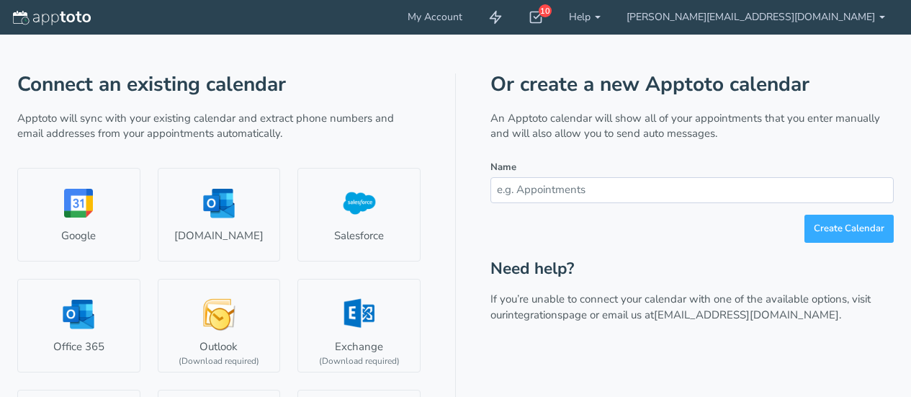 This screenshot has width=911, height=397. What do you see at coordinates (219, 84) in the screenshot?
I see `h1: Connect an existing calendar` at bounding box center [219, 84].